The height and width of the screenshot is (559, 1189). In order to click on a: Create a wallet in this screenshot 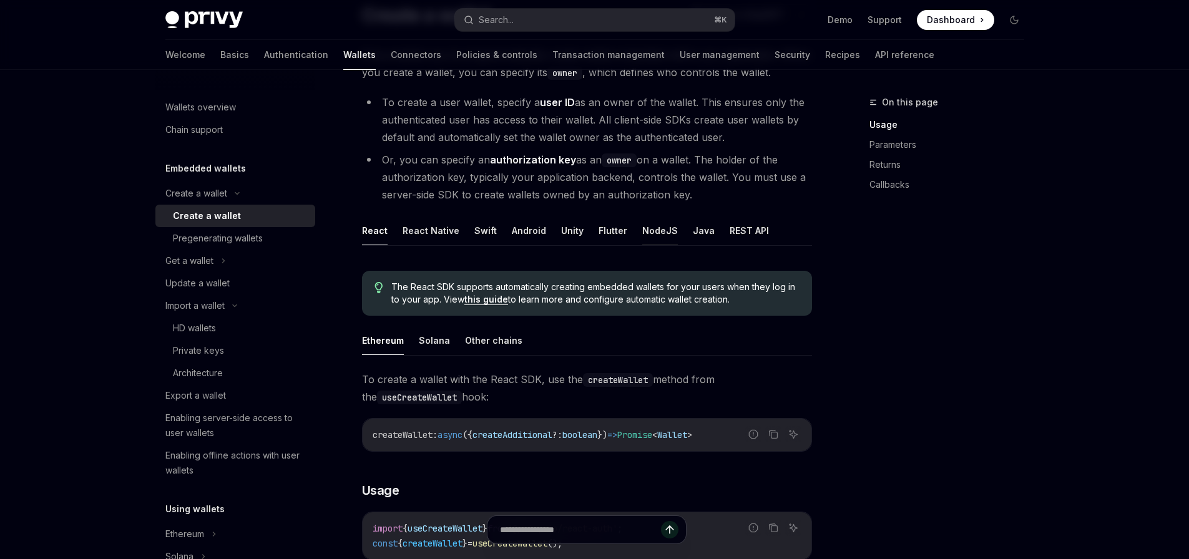, I will do `click(235, 216)`.